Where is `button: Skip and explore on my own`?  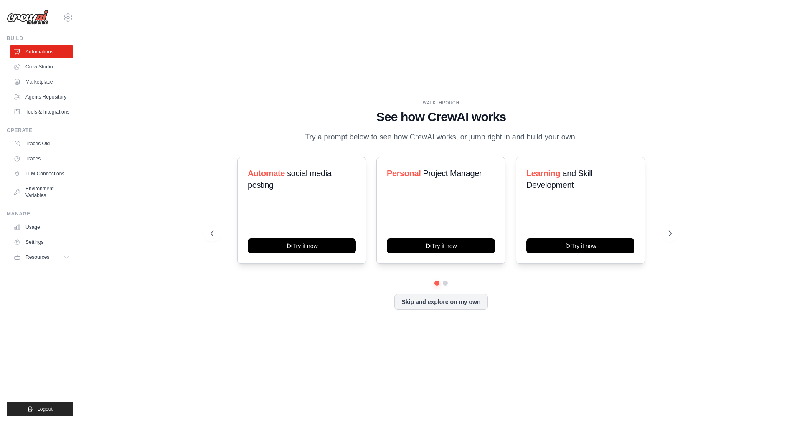 button: Skip and explore on my own is located at coordinates (441, 302).